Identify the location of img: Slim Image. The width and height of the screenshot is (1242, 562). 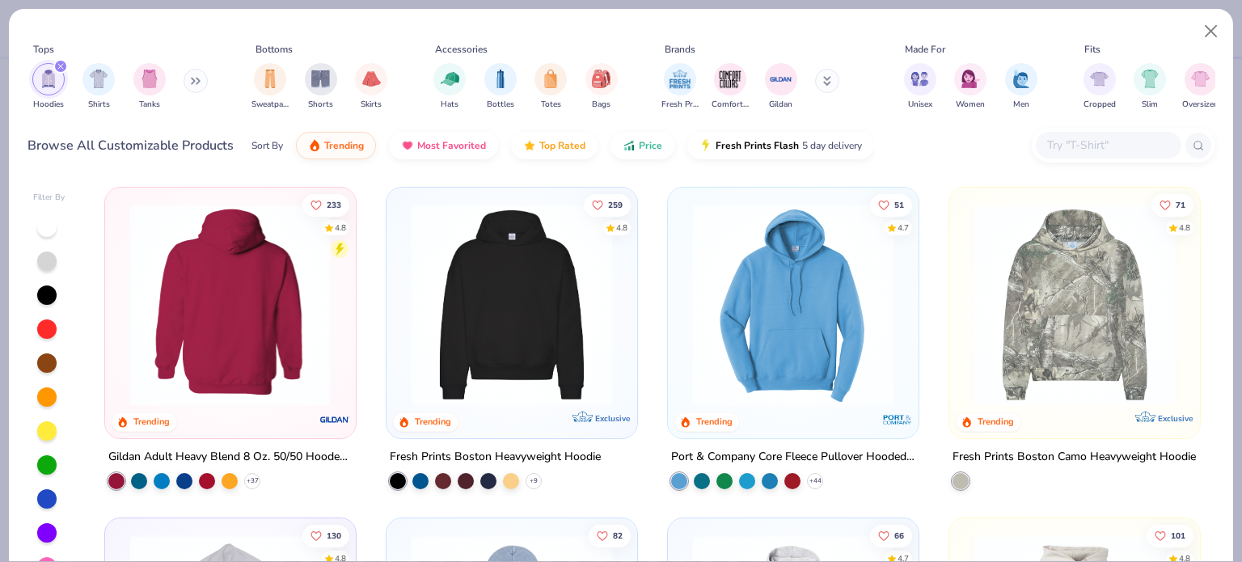
(1149, 78).